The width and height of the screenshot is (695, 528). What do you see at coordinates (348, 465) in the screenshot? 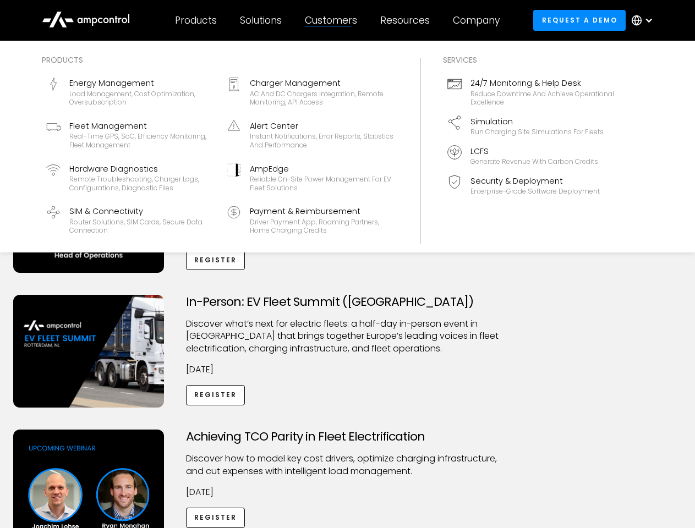
I see `p: Discover how to model key cost drivers, optimize charging infrastructure, and cut expenses with i...` at bounding box center [348, 465].